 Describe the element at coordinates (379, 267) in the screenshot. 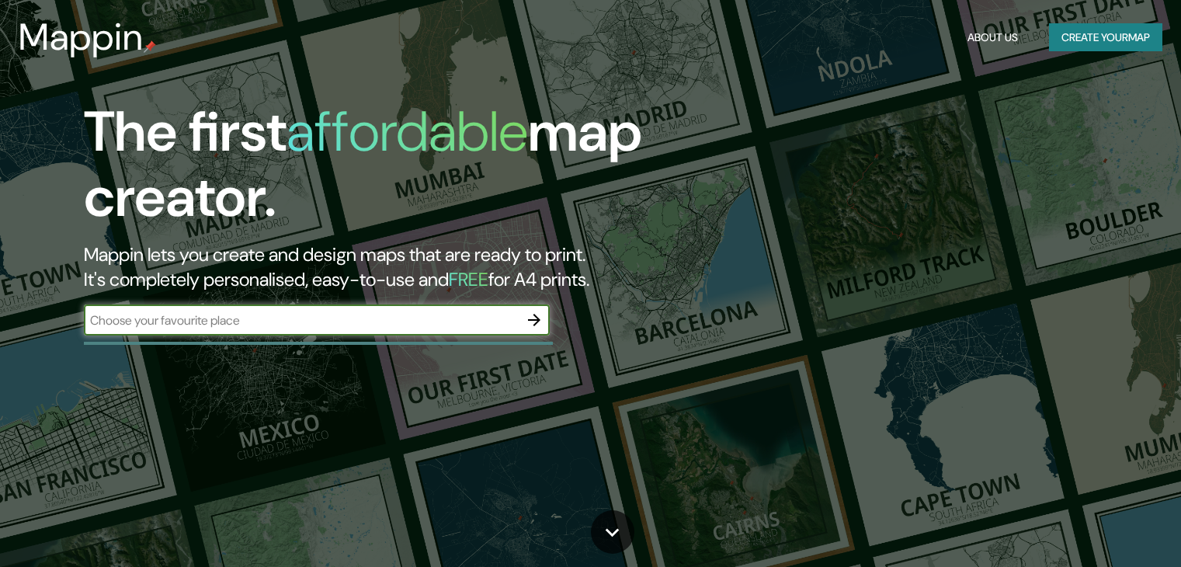

I see `h2: Mappin lets you create and design maps that are ready to print. It's completely personalised, eas...` at that location.